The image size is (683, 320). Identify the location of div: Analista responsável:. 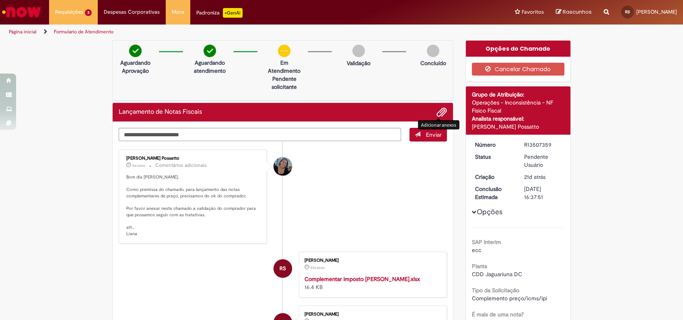
(518, 119).